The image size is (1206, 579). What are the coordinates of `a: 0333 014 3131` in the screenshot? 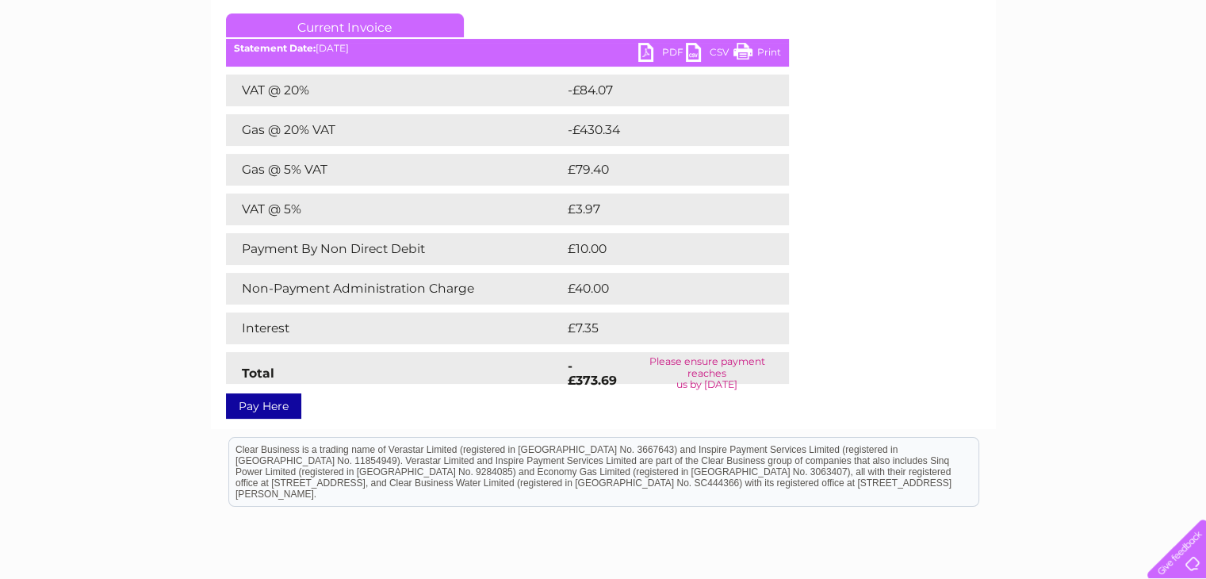 It's located at (961, 17).